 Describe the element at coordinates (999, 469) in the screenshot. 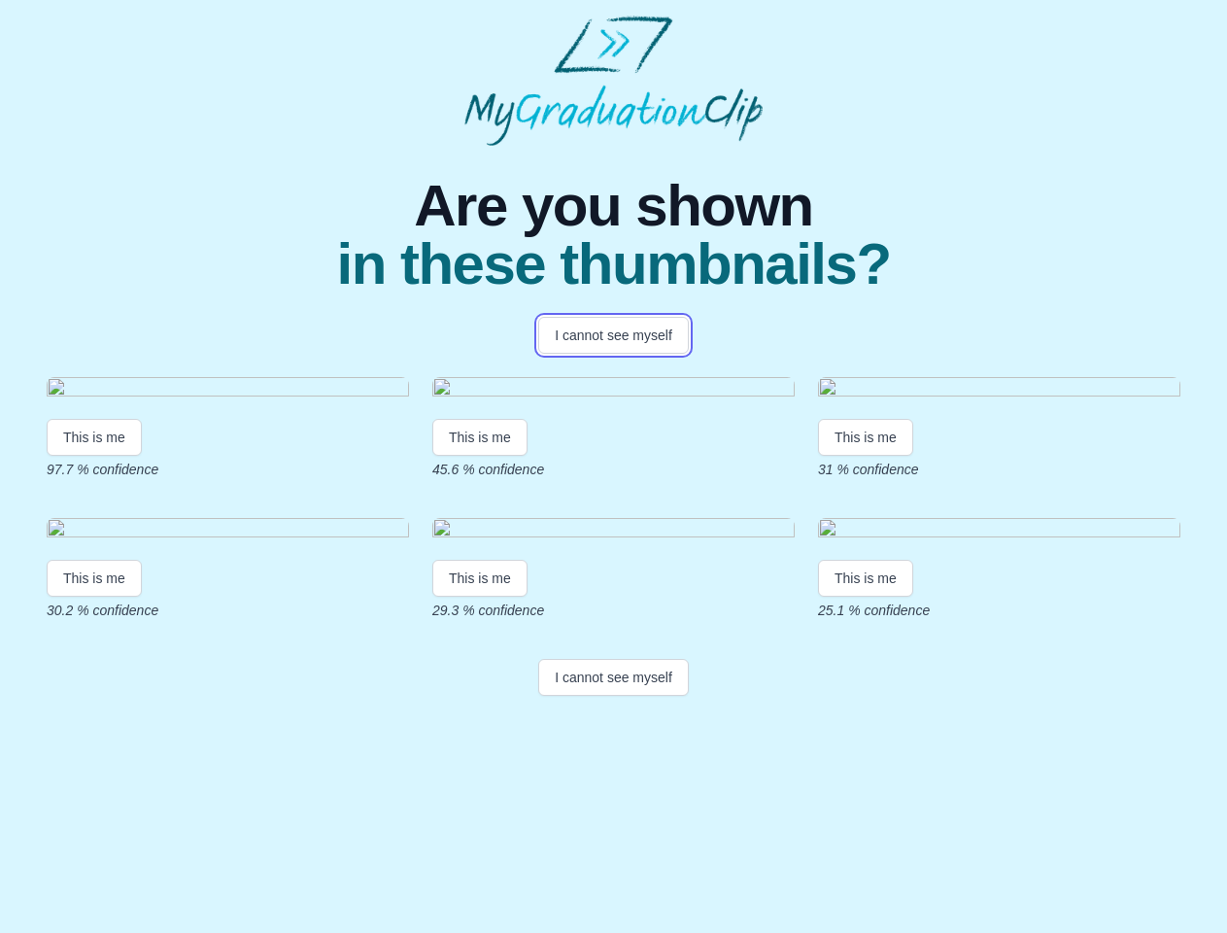

I see `p: 31 % confidence` at that location.